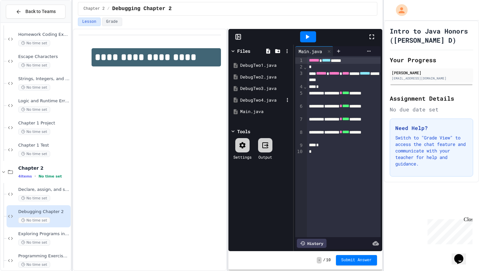 The height and width of the screenshot is (271, 479). What do you see at coordinates (299, 61) in the screenshot?
I see `div: 1` at bounding box center [299, 61].